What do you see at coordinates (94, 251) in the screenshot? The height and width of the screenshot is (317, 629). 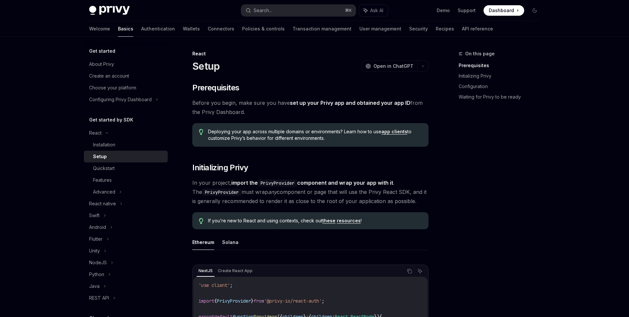 I see `div: Unity` at bounding box center [94, 251].